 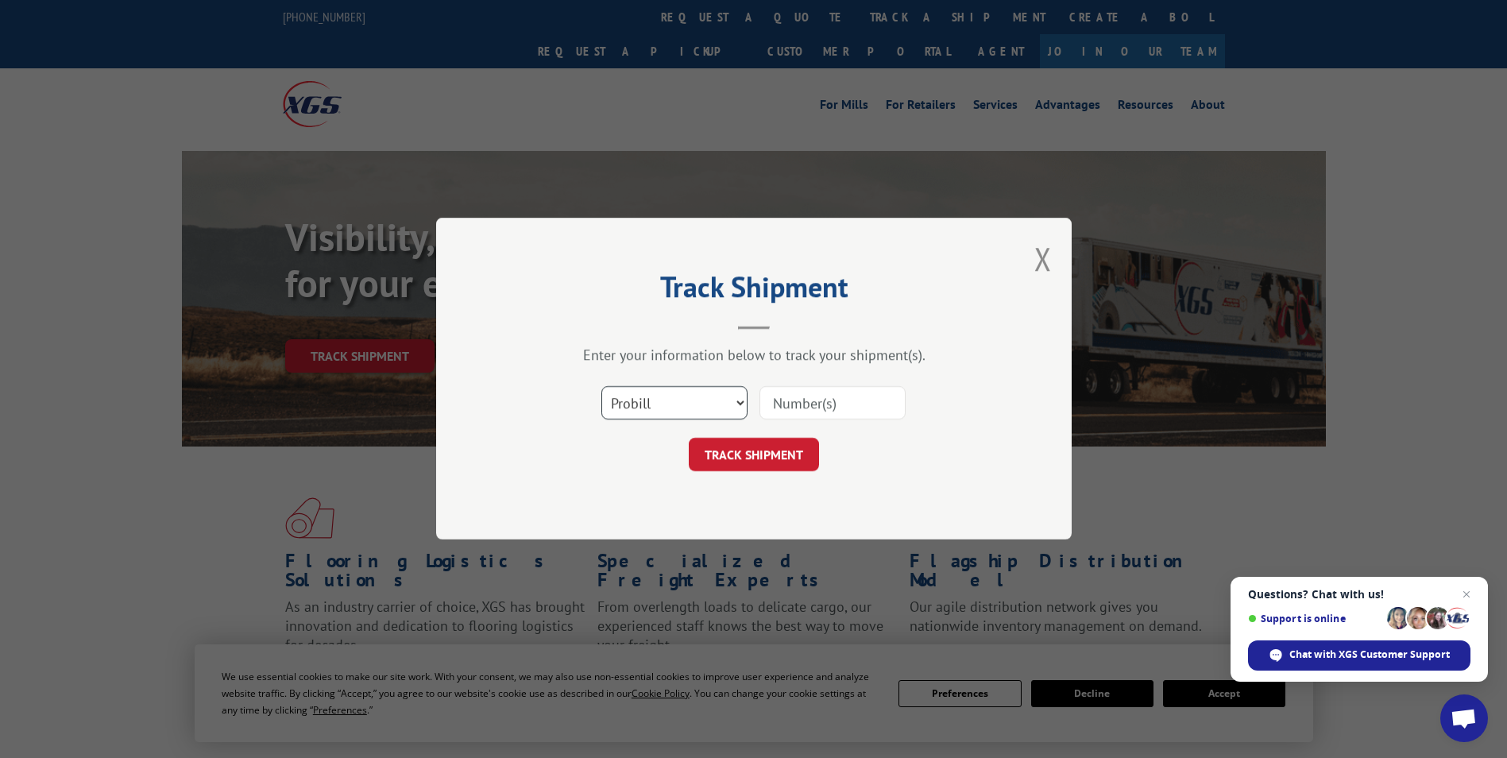 I want to click on span: Close chat, so click(x=1466, y=594).